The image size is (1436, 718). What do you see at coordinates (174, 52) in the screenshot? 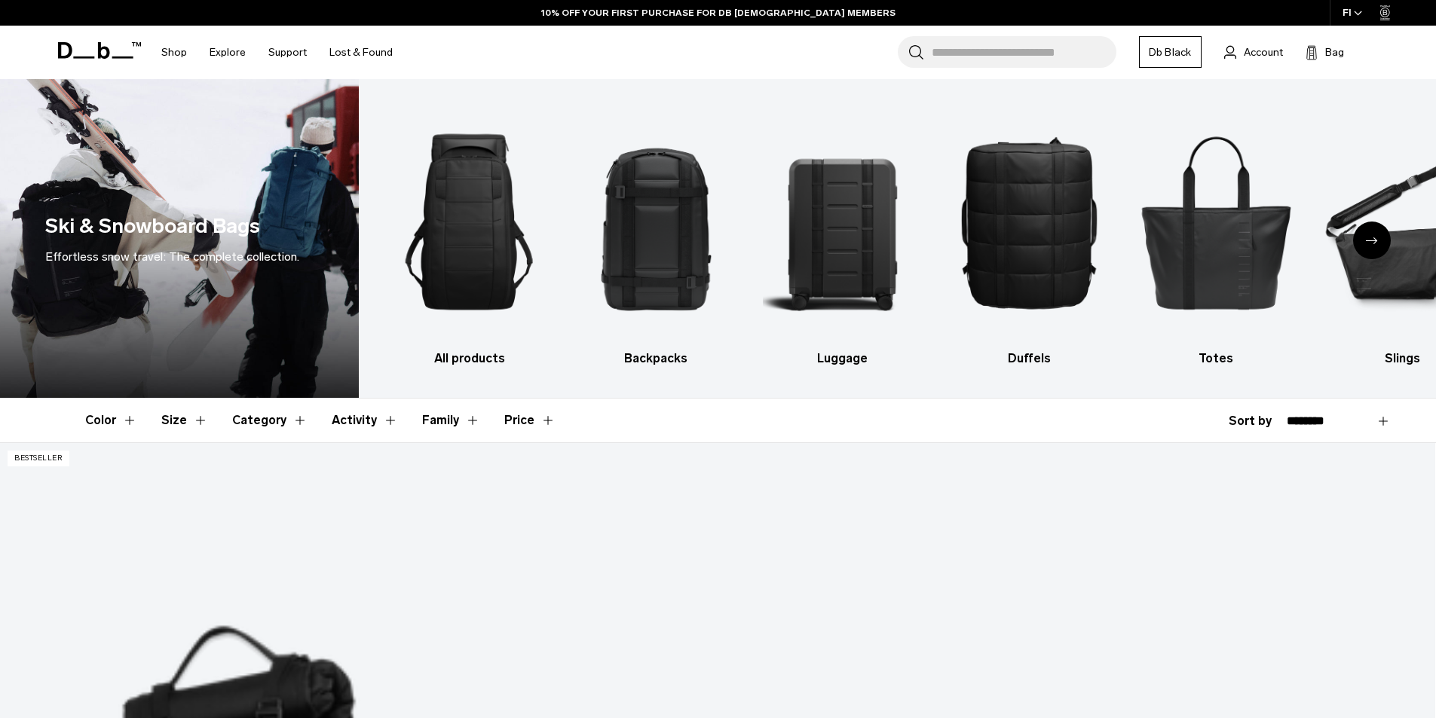
I see `a: Shop` at bounding box center [174, 52].